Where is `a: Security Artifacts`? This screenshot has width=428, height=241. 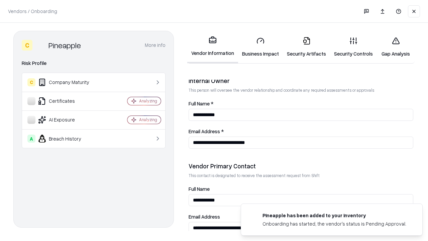
a: Security Artifacts is located at coordinates (306, 47).